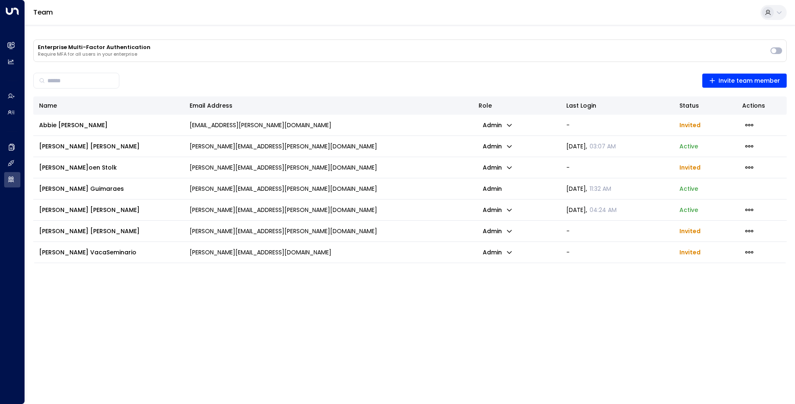  Describe the element at coordinates (762, 106) in the screenshot. I see `div: Actions` at that location.